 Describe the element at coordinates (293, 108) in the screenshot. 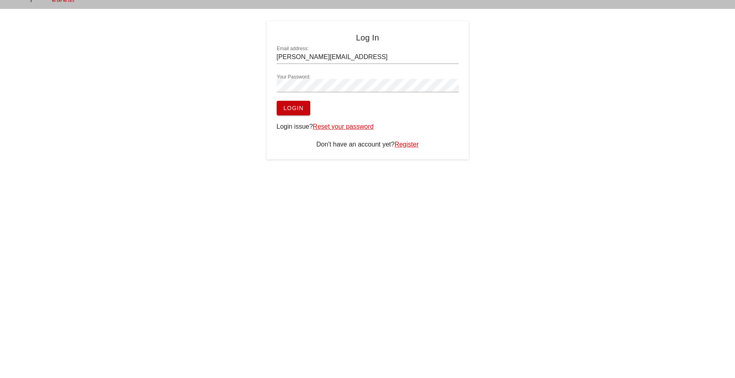

I see `button: Login` at that location.